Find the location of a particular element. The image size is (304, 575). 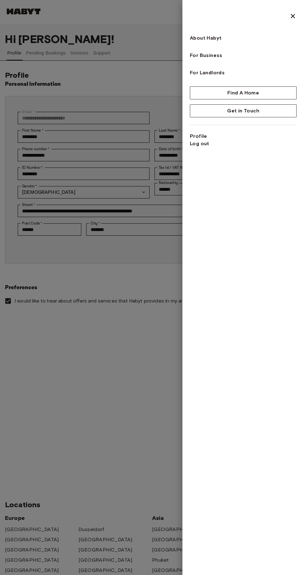

span: About Habyt is located at coordinates (205, 38).